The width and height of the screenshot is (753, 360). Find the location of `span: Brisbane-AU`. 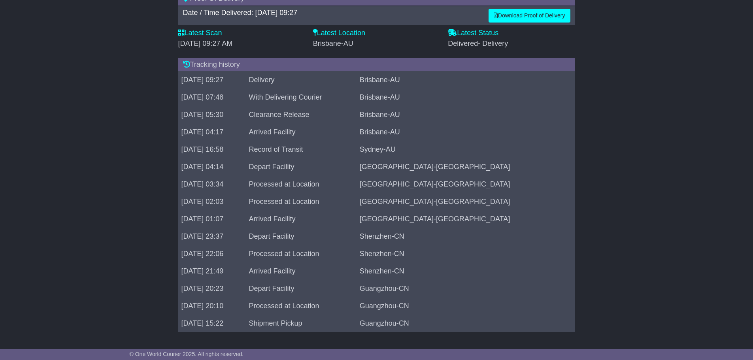

span: Brisbane-AU is located at coordinates (333, 44).